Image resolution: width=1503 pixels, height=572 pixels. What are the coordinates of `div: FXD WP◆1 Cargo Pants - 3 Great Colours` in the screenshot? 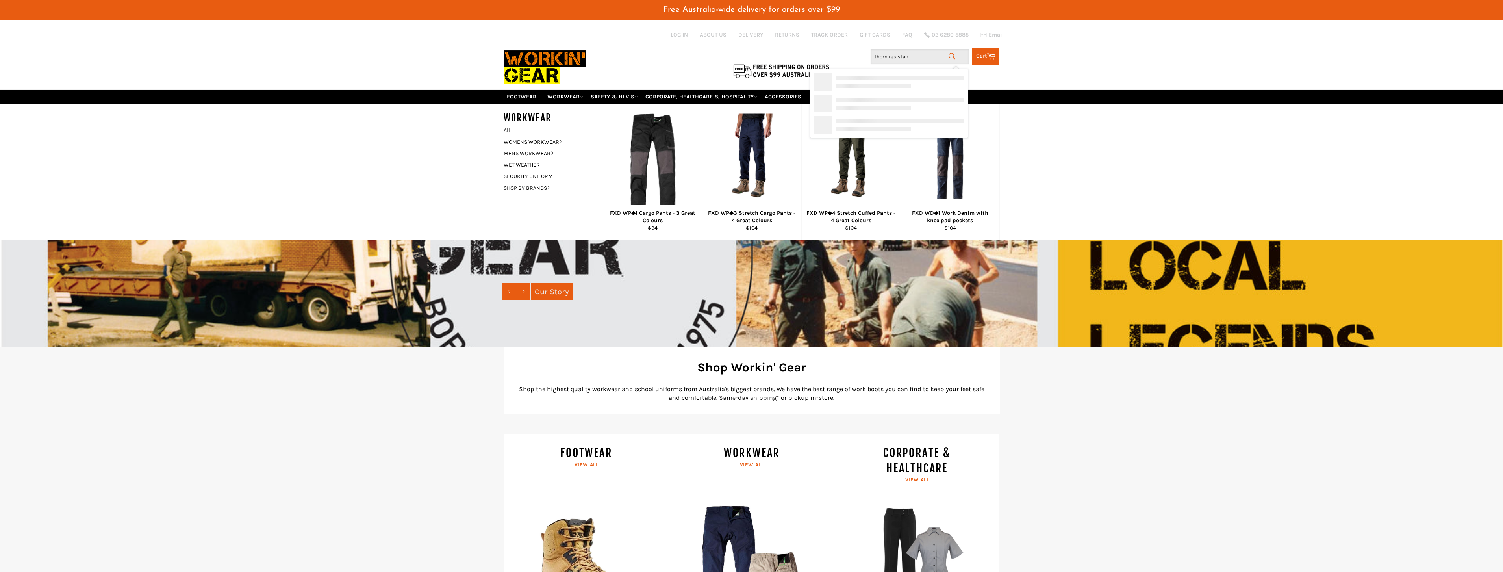 It's located at (652, 217).